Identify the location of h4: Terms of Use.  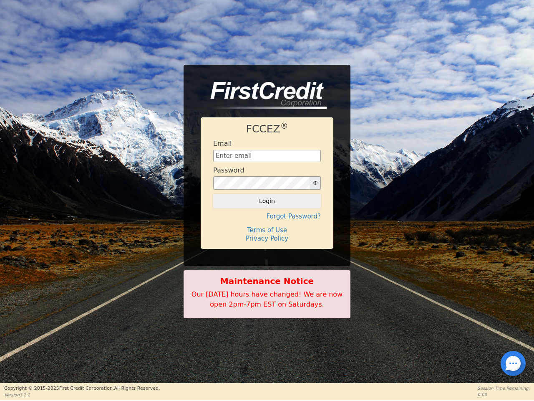
(267, 230).